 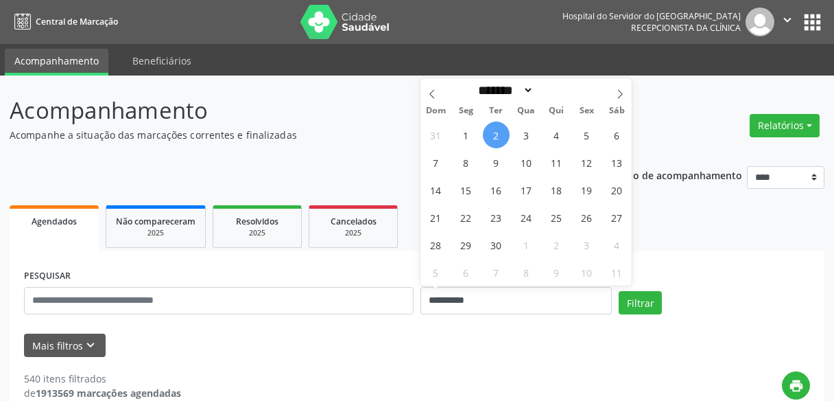 I want to click on strong: 1913569 marcações agendadas, so click(x=108, y=392).